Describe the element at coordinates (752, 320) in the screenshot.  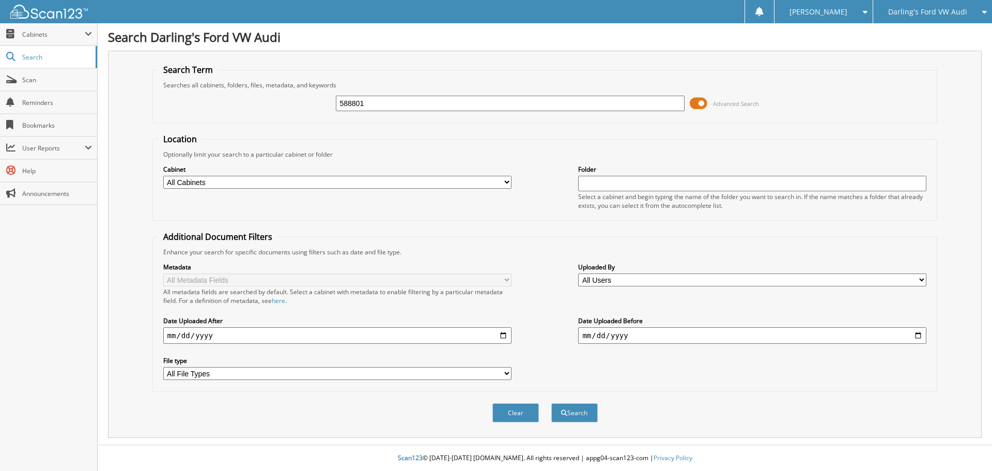
I see `label: Date Uploaded Before` at that location.